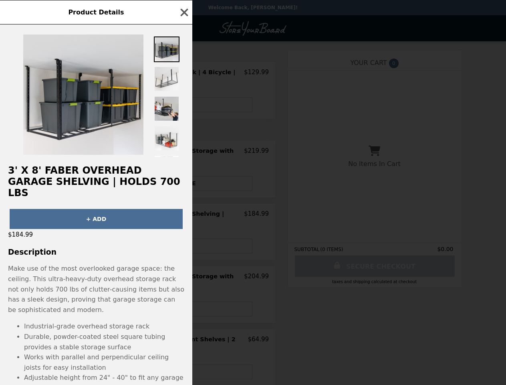 The width and height of the screenshot is (506, 385). What do you see at coordinates (167, 168) in the screenshot?
I see `img: Thumbnail 5` at bounding box center [167, 168].